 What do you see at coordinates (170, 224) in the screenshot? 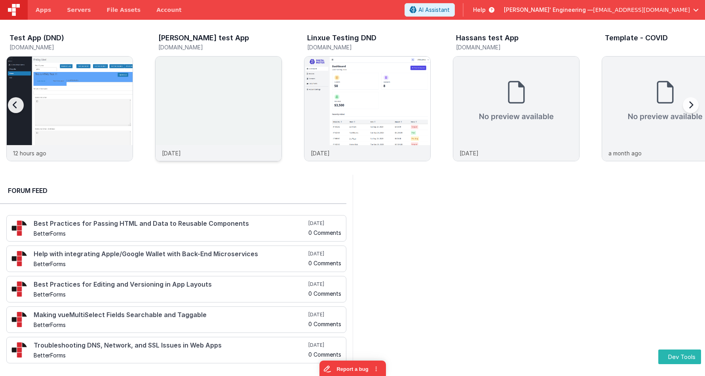
I see `h4: Best Practices for Passing HTML and Data to Reusable Components` at bounding box center [170, 224].